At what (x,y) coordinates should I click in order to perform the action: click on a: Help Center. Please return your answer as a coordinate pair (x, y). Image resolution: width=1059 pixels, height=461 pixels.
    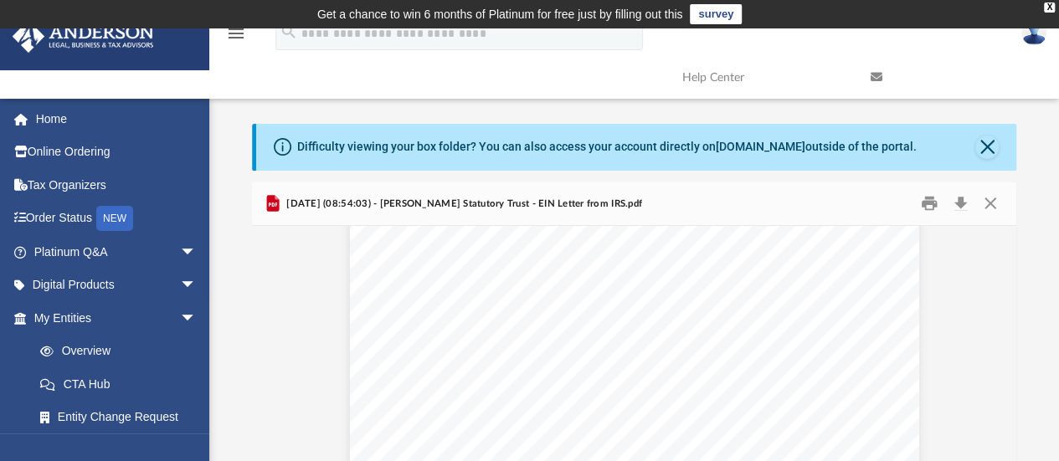
    Looking at the image, I should click on (763, 77).